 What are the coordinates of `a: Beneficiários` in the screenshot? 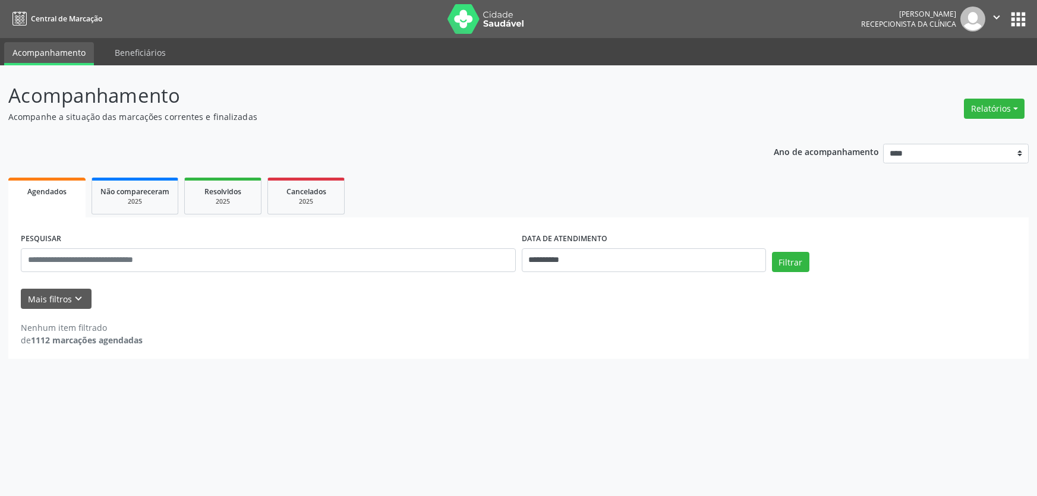 It's located at (140, 52).